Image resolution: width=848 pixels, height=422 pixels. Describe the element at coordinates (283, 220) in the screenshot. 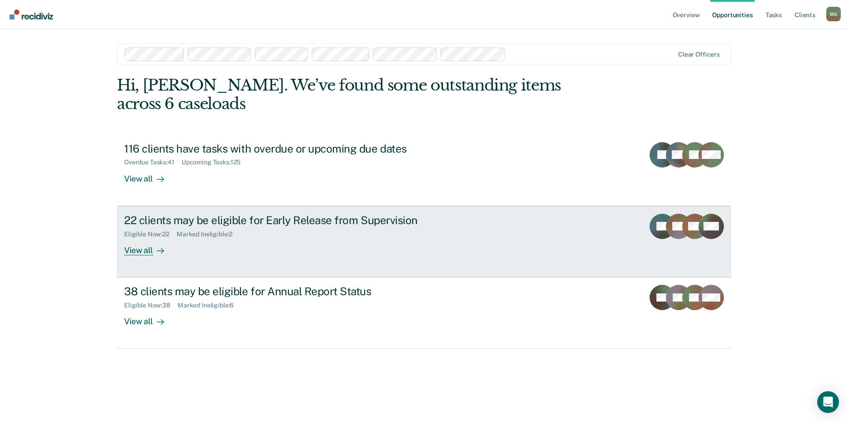

I see `div: 22 clients may be eligible for Early Release from Supervision` at that location.